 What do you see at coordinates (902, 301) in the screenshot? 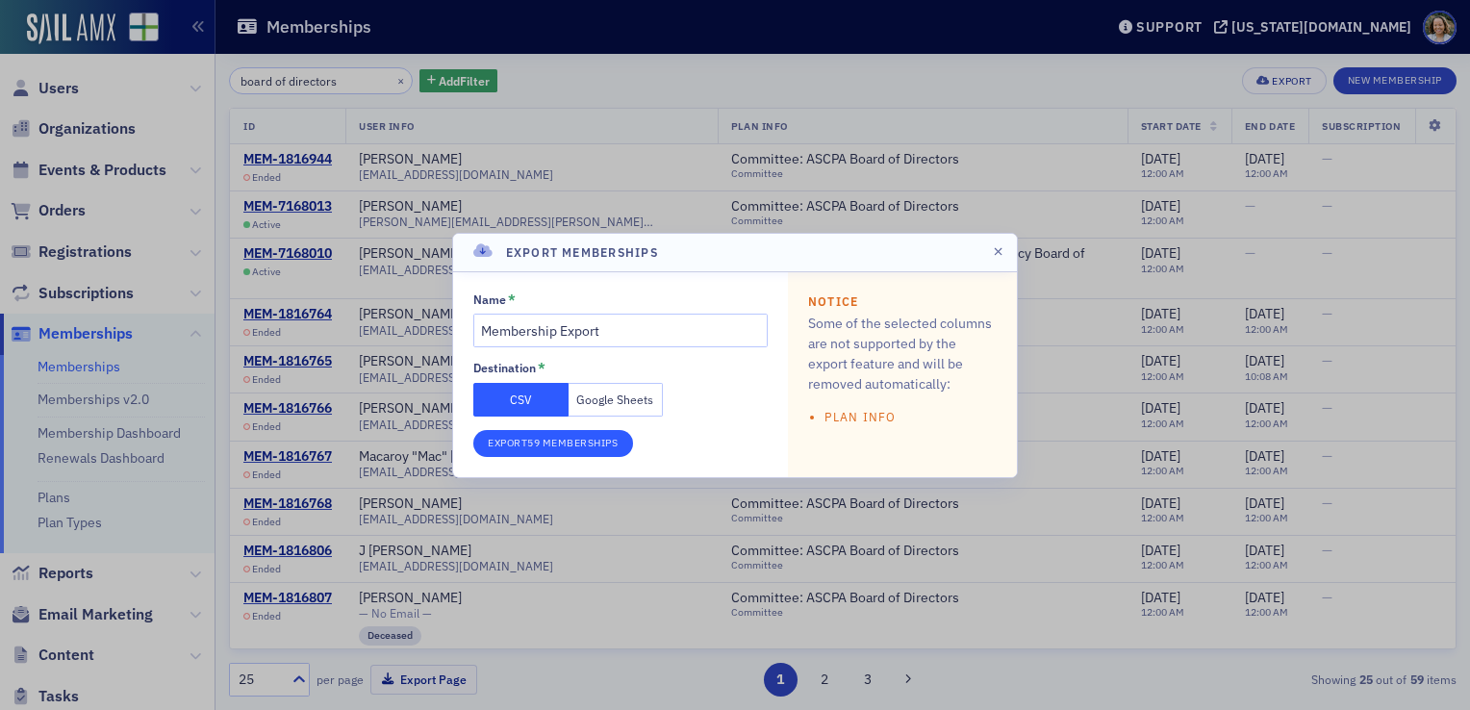
I see `h5: Notice` at bounding box center [902, 301].